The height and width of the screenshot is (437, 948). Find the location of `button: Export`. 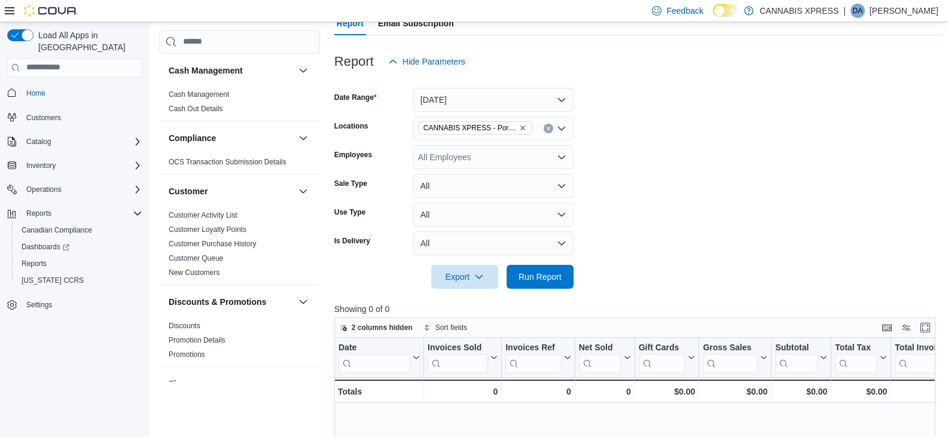

button: Export is located at coordinates (465, 277).